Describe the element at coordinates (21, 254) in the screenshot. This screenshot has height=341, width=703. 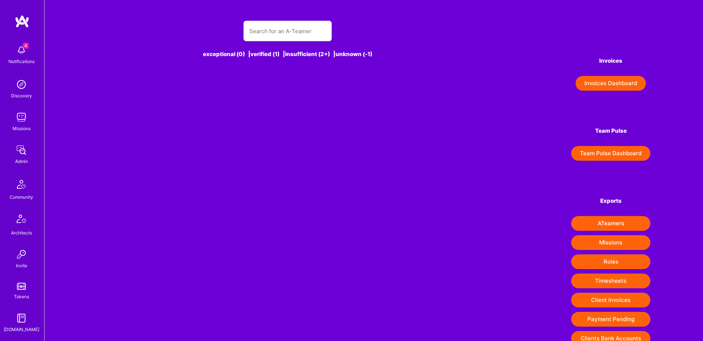
I see `img: Invite` at that location.